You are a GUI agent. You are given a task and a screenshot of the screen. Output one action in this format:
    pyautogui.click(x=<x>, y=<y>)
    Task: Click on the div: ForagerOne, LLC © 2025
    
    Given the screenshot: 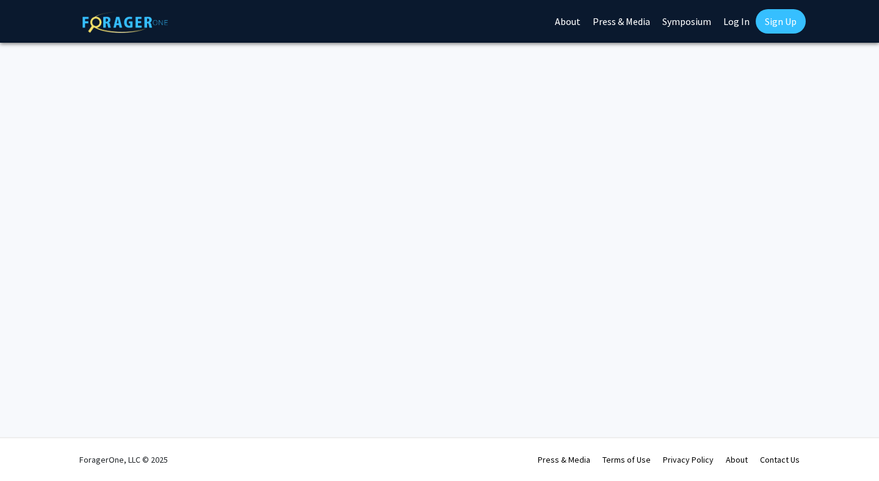 What is the action you would take?
    pyautogui.click(x=123, y=460)
    